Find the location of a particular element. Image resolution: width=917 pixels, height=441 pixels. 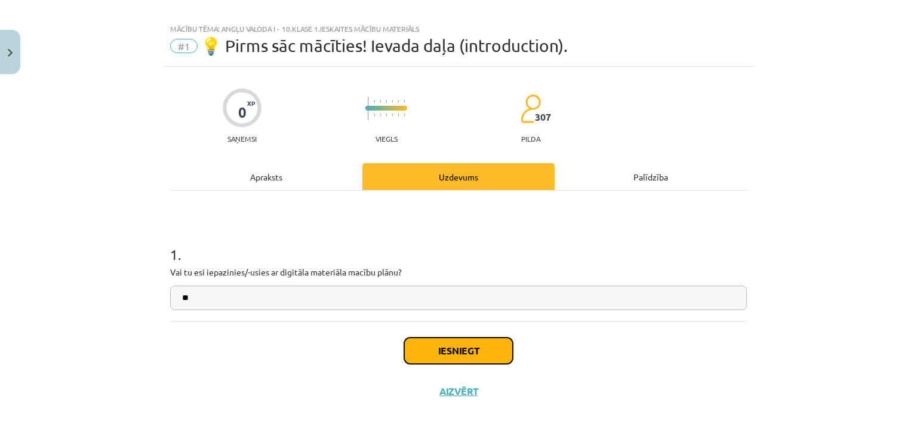

span: #1 is located at coordinates (184, 46).